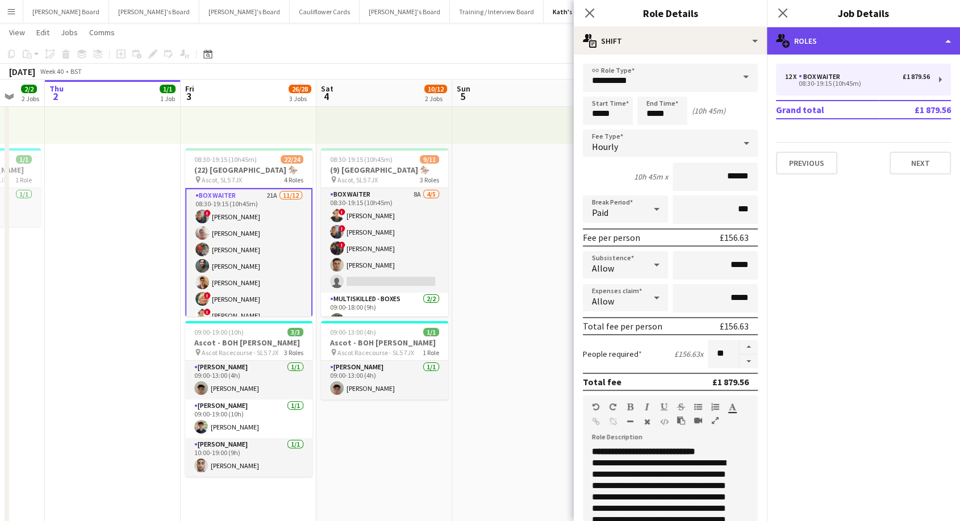  I want to click on span: Paid, so click(600, 212).